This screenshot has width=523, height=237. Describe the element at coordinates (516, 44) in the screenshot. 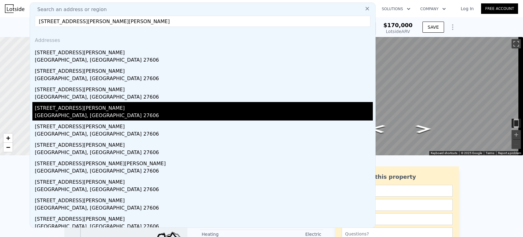

I see `button: Toggle fullscreen view` at that location.